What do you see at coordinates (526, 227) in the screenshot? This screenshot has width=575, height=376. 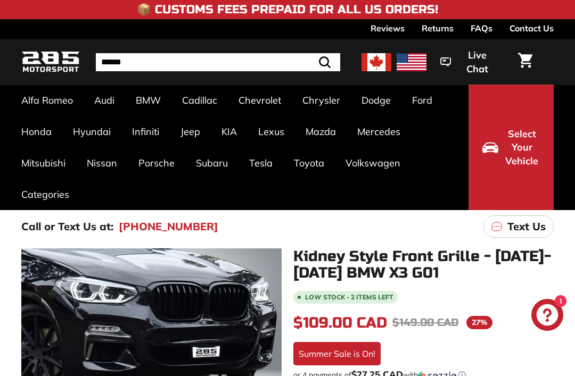 I see `p: Text Us` at bounding box center [526, 227].